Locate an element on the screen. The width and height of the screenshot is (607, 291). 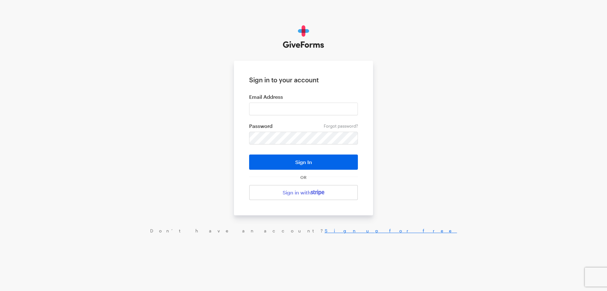
label: Email Address is located at coordinates (304, 97).